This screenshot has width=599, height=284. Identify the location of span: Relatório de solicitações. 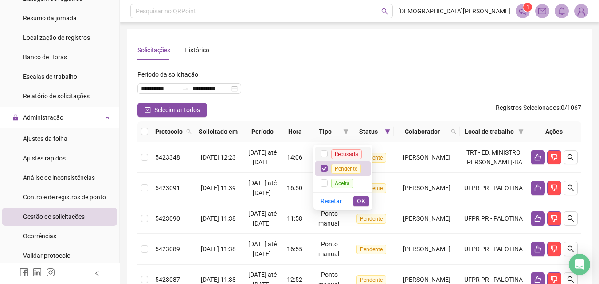
(56, 96).